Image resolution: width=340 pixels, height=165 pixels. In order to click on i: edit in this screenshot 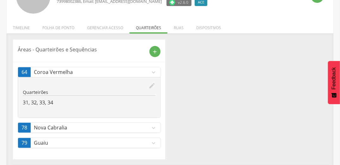, I will do `click(152, 85)`.